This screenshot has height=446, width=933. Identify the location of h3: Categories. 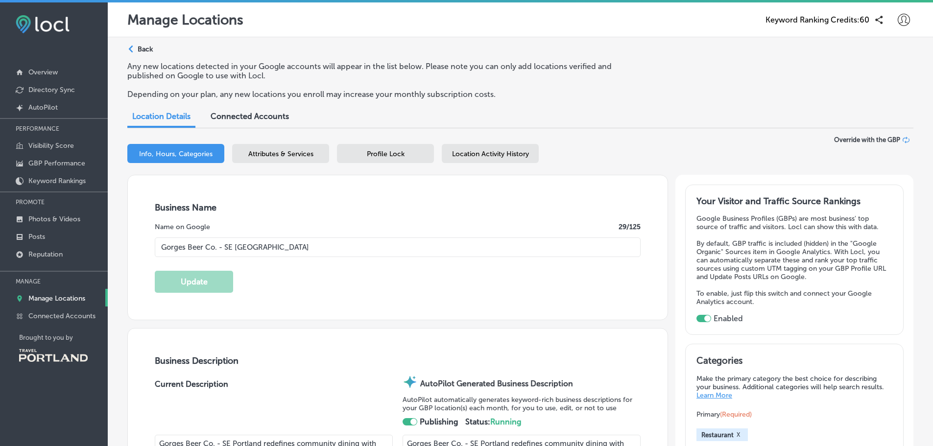
(794, 362).